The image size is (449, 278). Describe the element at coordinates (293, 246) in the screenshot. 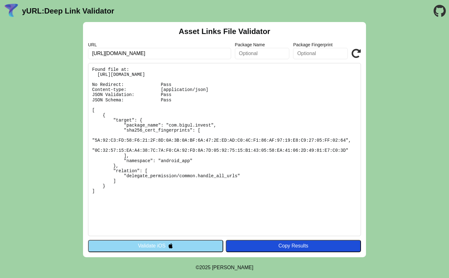

I see `div: Copy Results` at that location.